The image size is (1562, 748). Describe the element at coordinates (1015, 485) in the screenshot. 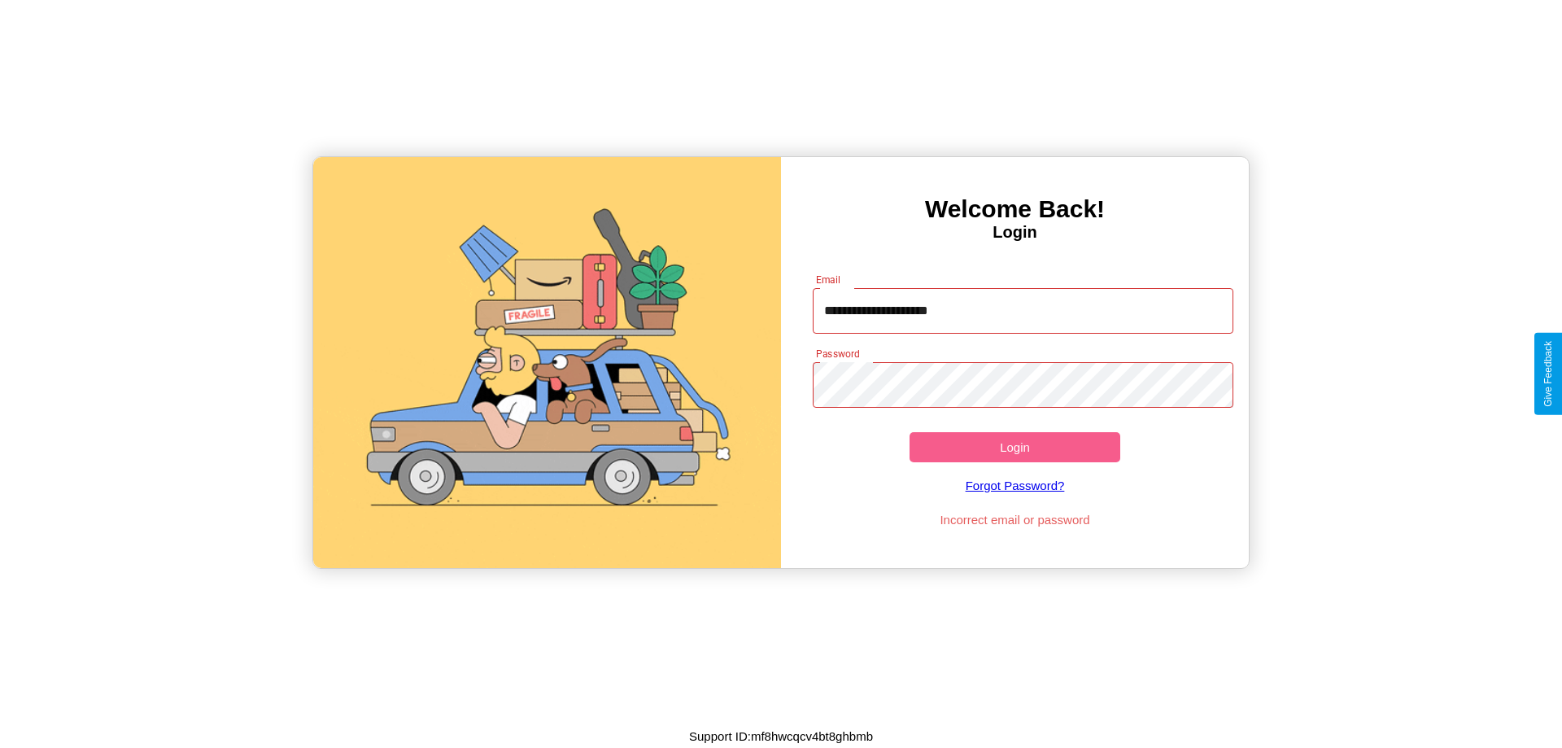

I see `a: Forgot Password?` at that location.